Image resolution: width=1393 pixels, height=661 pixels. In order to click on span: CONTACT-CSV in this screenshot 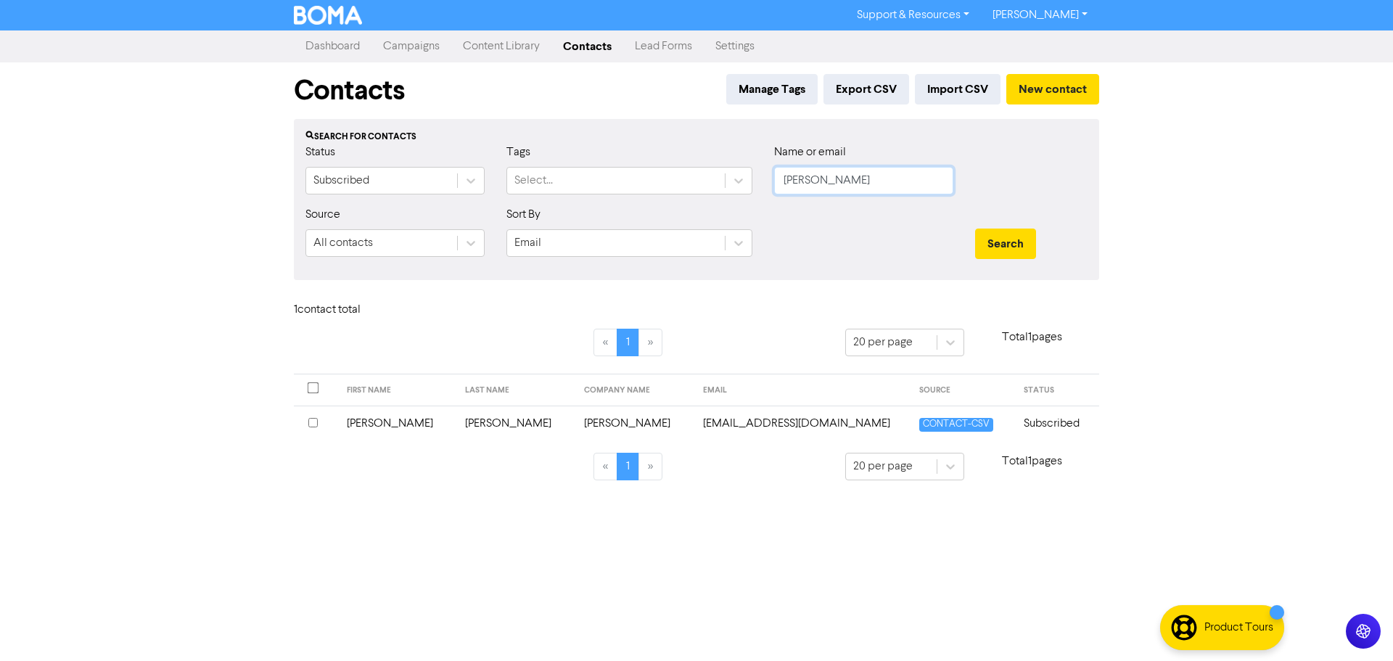, I will do `click(957, 425)`.